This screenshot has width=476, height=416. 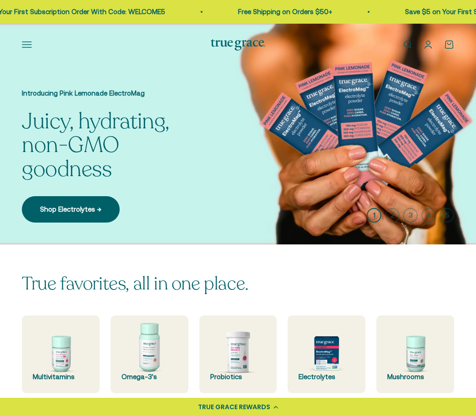 I want to click on button: 2, so click(x=392, y=215).